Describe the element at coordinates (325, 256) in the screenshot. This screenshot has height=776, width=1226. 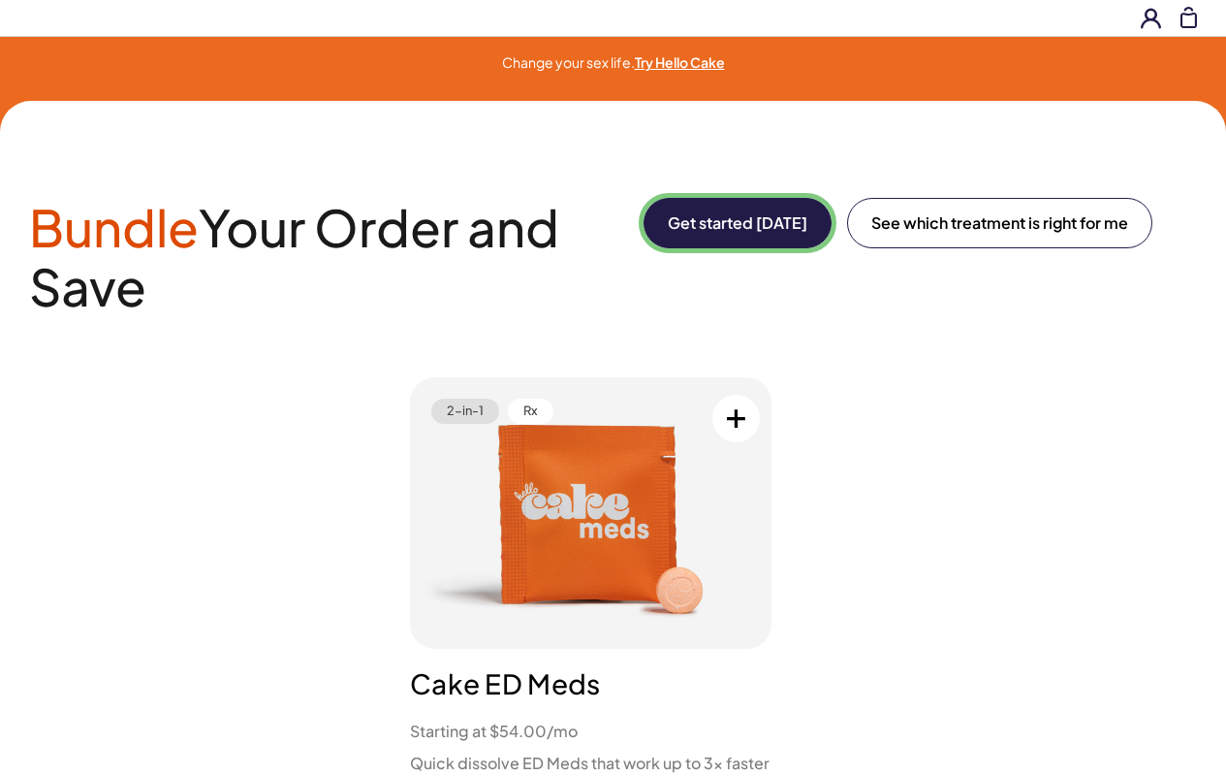
I see `h2: Your Order and Save` at that location.